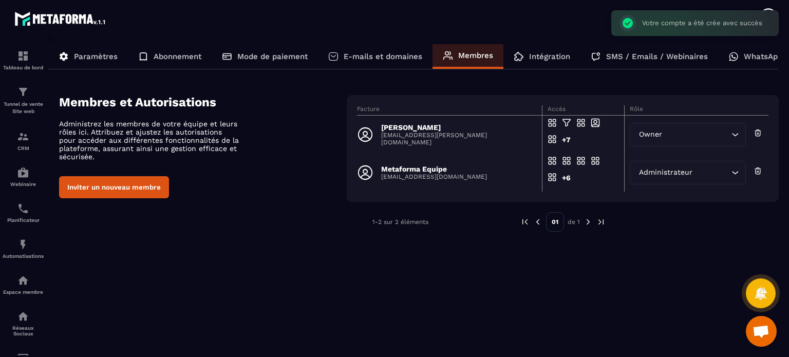 This screenshot has width=789, height=357. What do you see at coordinates (434, 169) in the screenshot?
I see `p: Metaforma Equipe` at bounding box center [434, 169].